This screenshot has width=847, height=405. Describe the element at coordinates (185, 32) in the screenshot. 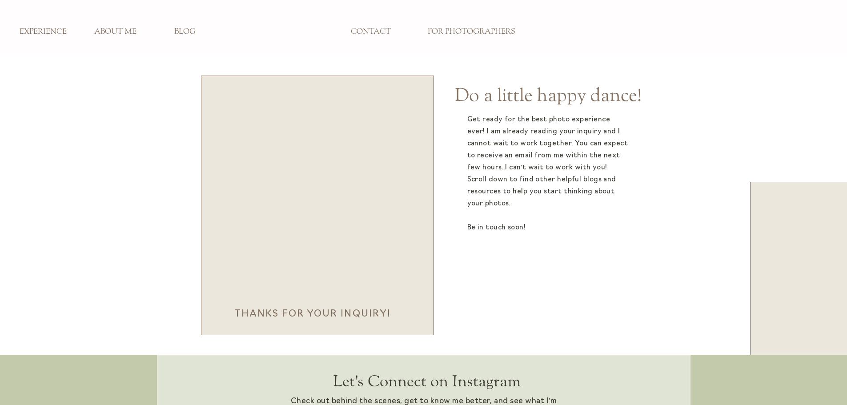

I see `h3: BLOG` at that location.